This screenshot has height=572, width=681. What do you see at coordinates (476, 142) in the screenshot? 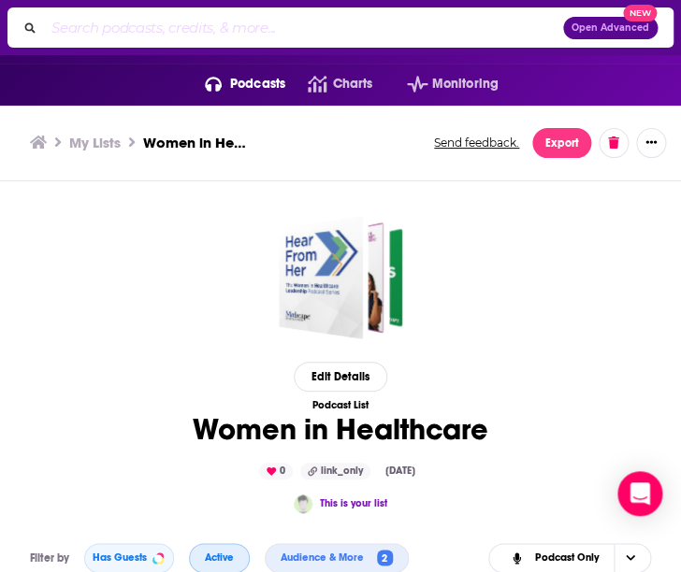
I see `button: Send feedback.` at bounding box center [476, 142].